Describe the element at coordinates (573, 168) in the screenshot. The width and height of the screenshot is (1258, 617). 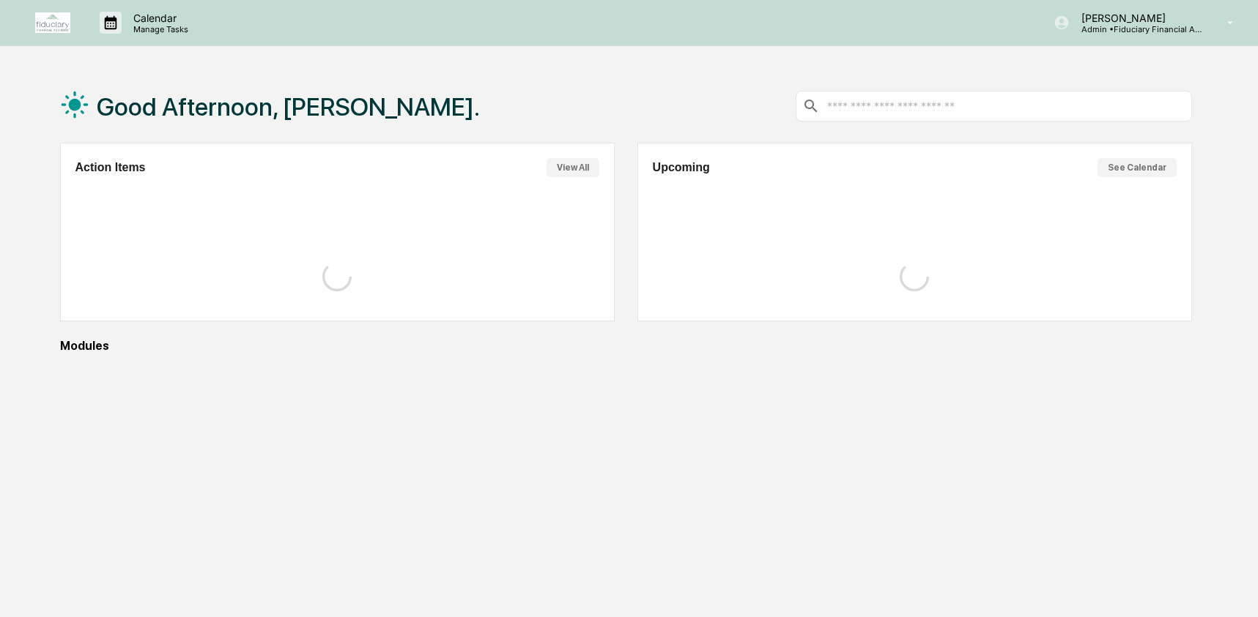
I see `button: View All` at that location.